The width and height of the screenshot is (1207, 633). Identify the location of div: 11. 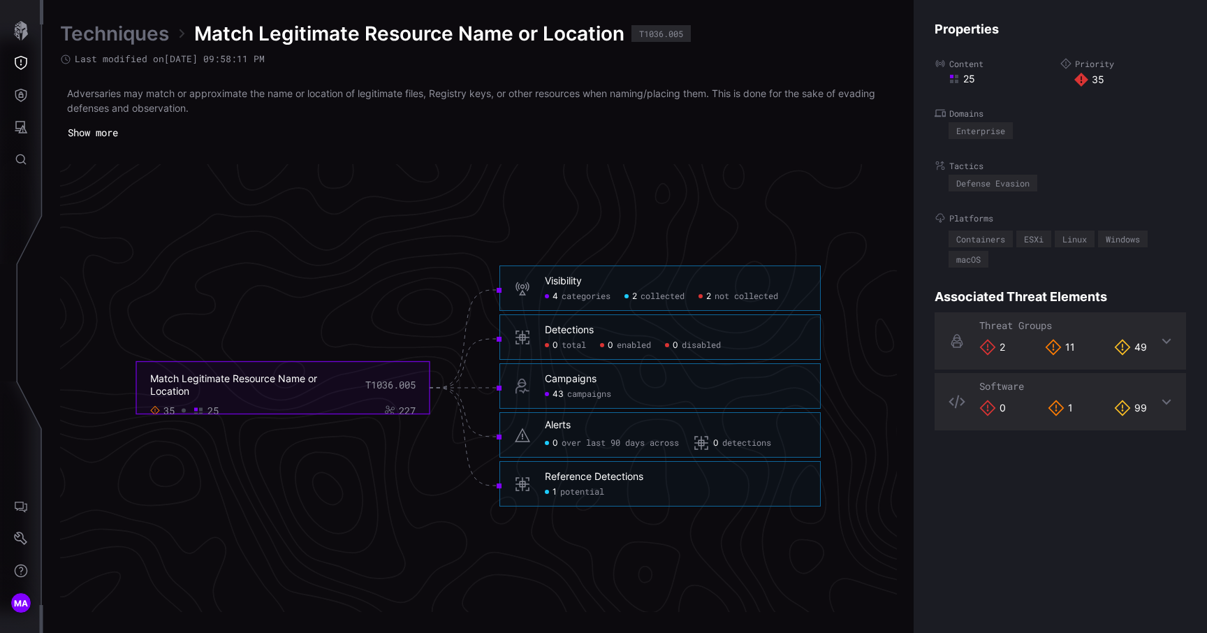
(1060, 347).